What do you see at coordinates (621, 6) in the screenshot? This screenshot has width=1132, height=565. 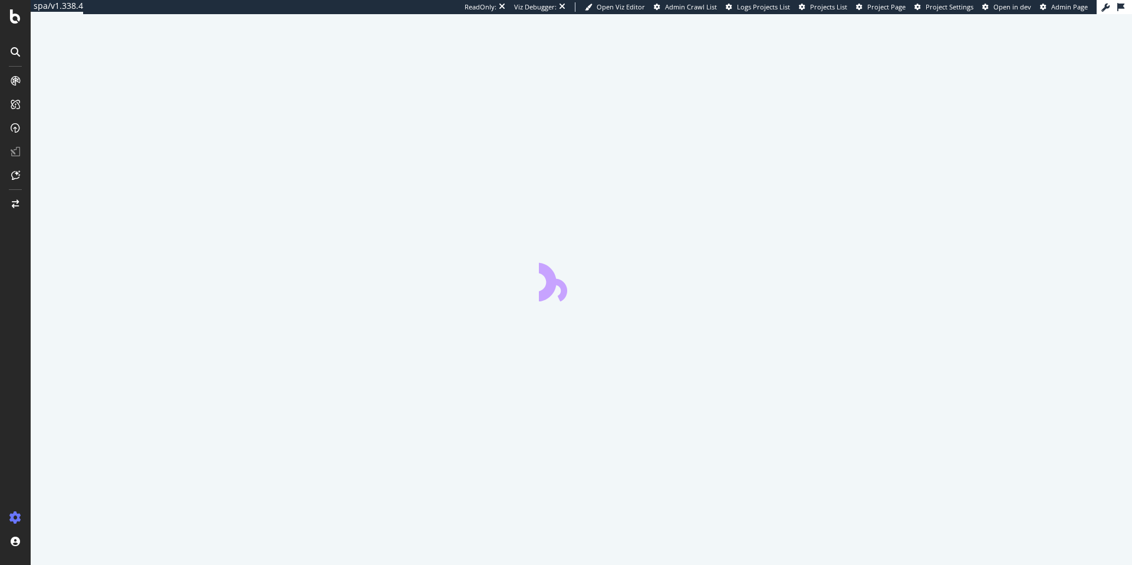 I see `span: Open Viz Editor` at bounding box center [621, 6].